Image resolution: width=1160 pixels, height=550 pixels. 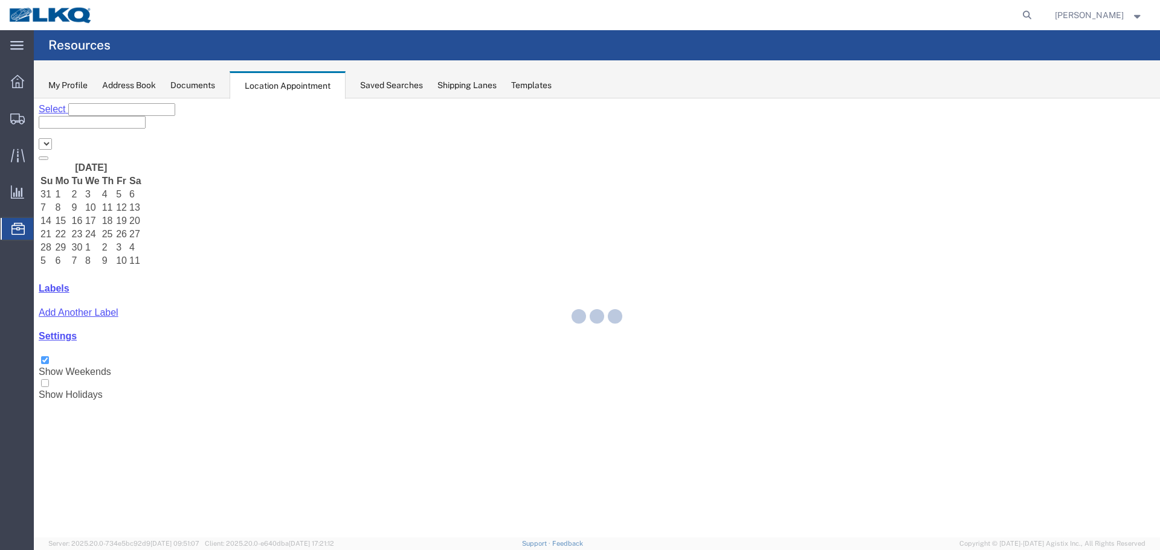 What do you see at coordinates (44, 149) in the screenshot?
I see `td: 30` at bounding box center [44, 149].